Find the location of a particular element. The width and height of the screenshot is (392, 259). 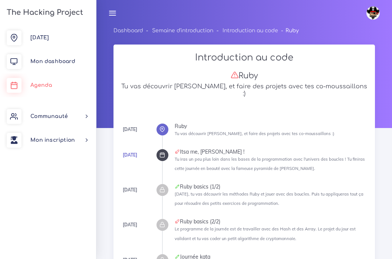

a: Introduction au code is located at coordinates (250, 30).